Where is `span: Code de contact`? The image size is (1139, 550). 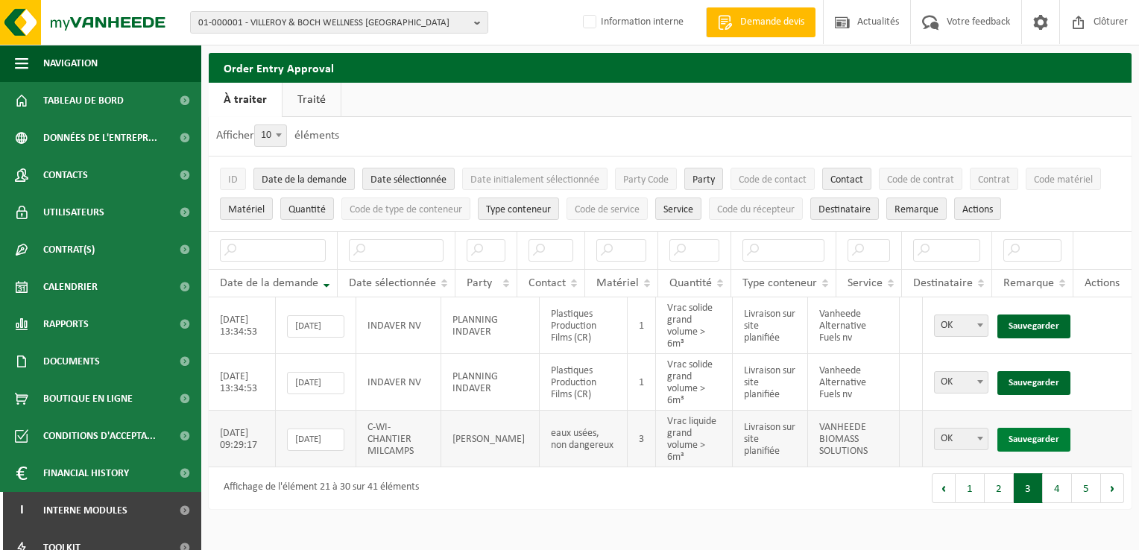
span: Code de contact is located at coordinates (772, 180).